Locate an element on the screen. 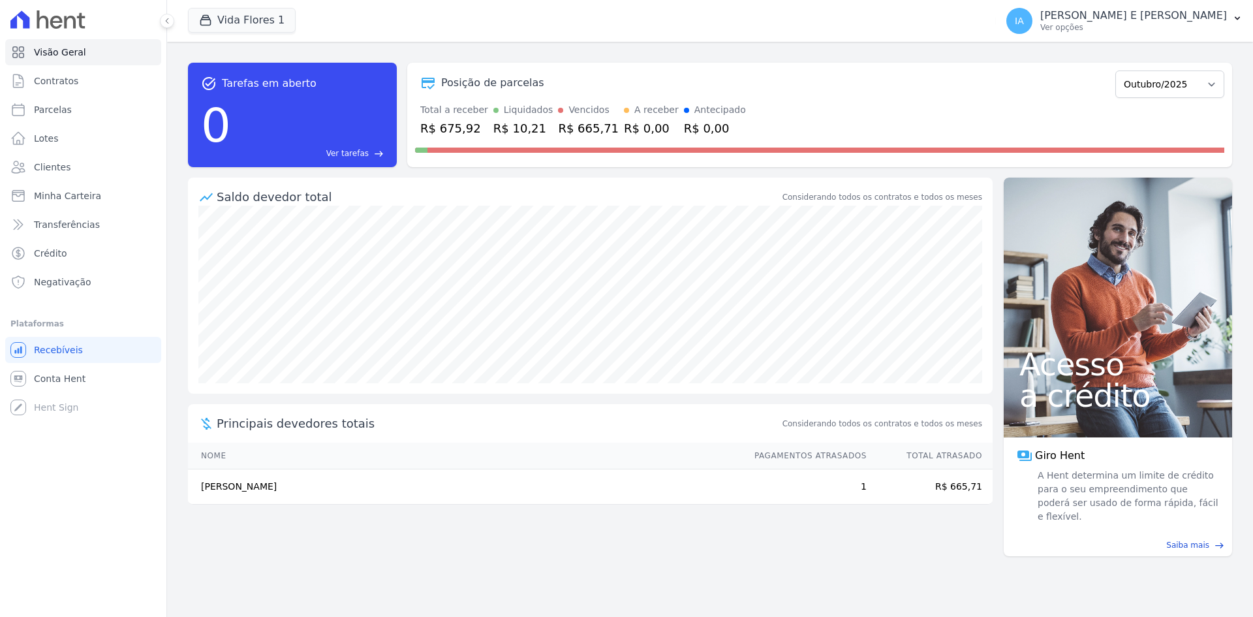  span: a crédito is located at coordinates (1118, 396).